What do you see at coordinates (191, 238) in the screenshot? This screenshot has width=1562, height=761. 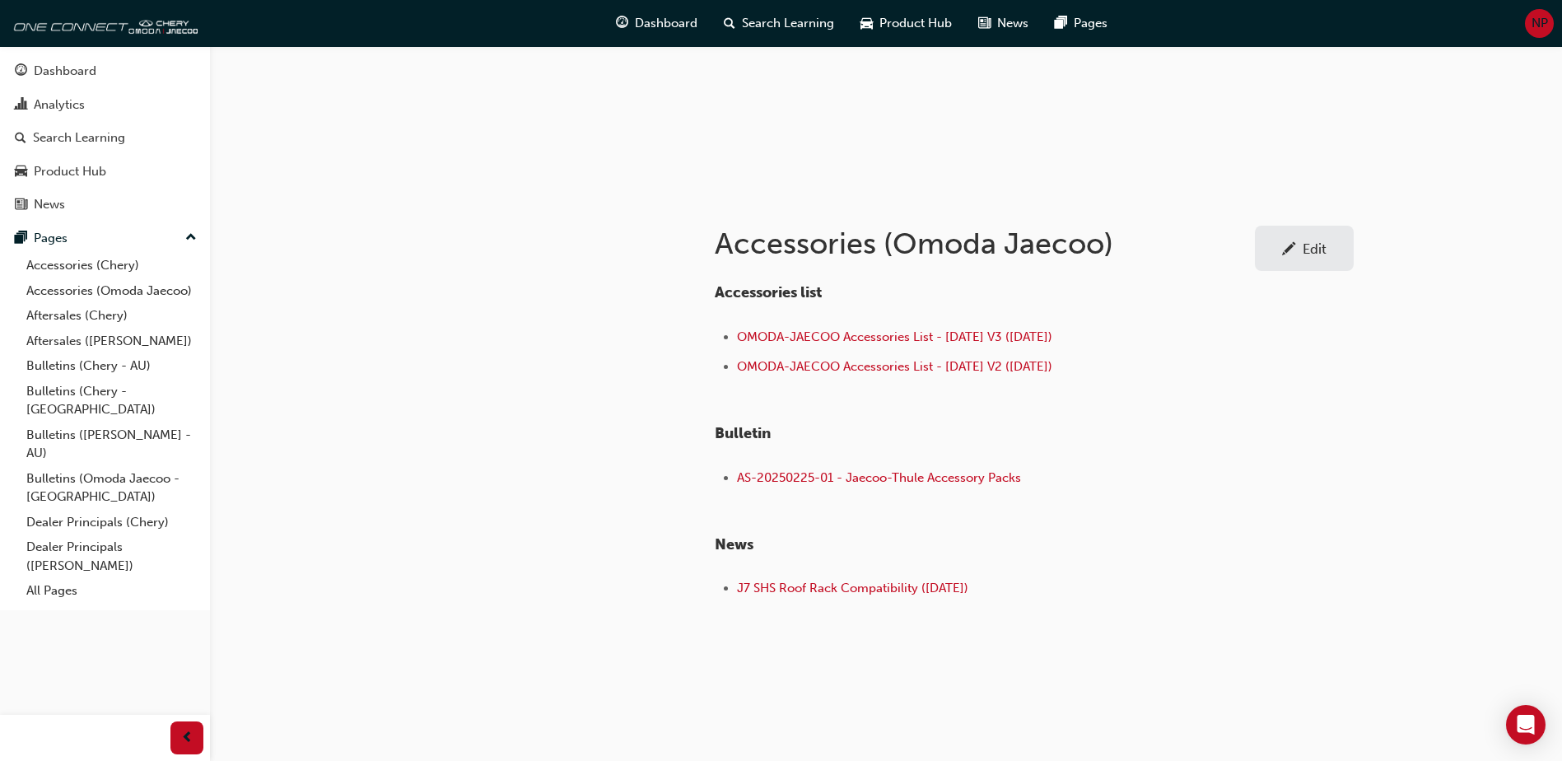 I see `span: up-icon` at bounding box center [191, 238].